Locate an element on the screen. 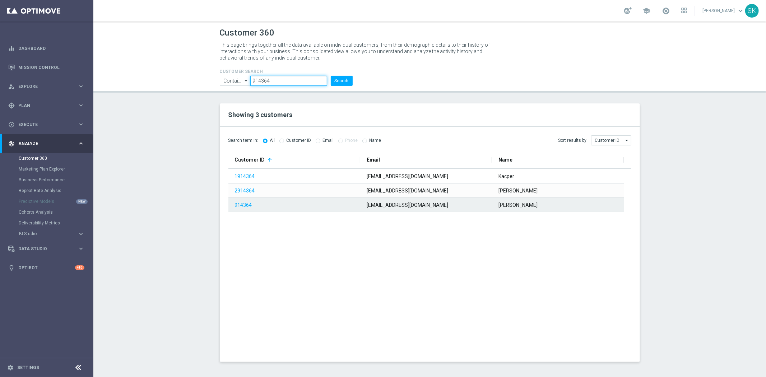 Image resolution: width=766 pixels, height=377 pixels. button: Data Studio keyboard_arrow_right is located at coordinates (46, 249).